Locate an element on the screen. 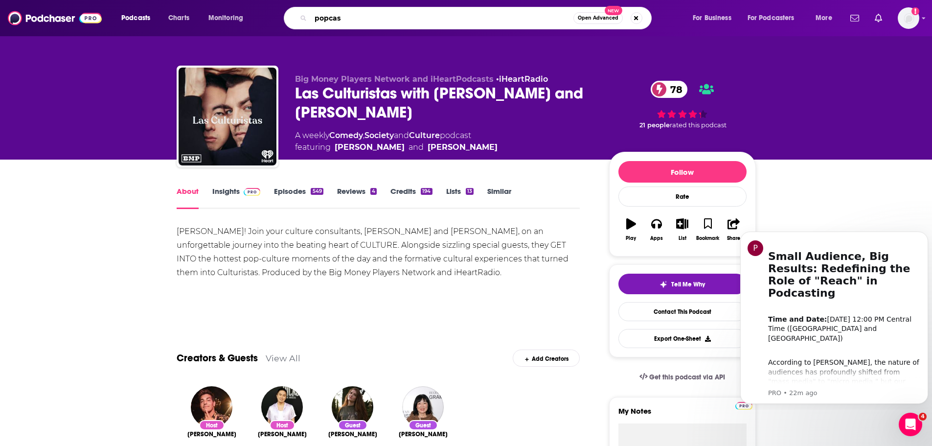 The width and height of the screenshot is (932, 446). a: iHeartRadio is located at coordinates (524, 79).